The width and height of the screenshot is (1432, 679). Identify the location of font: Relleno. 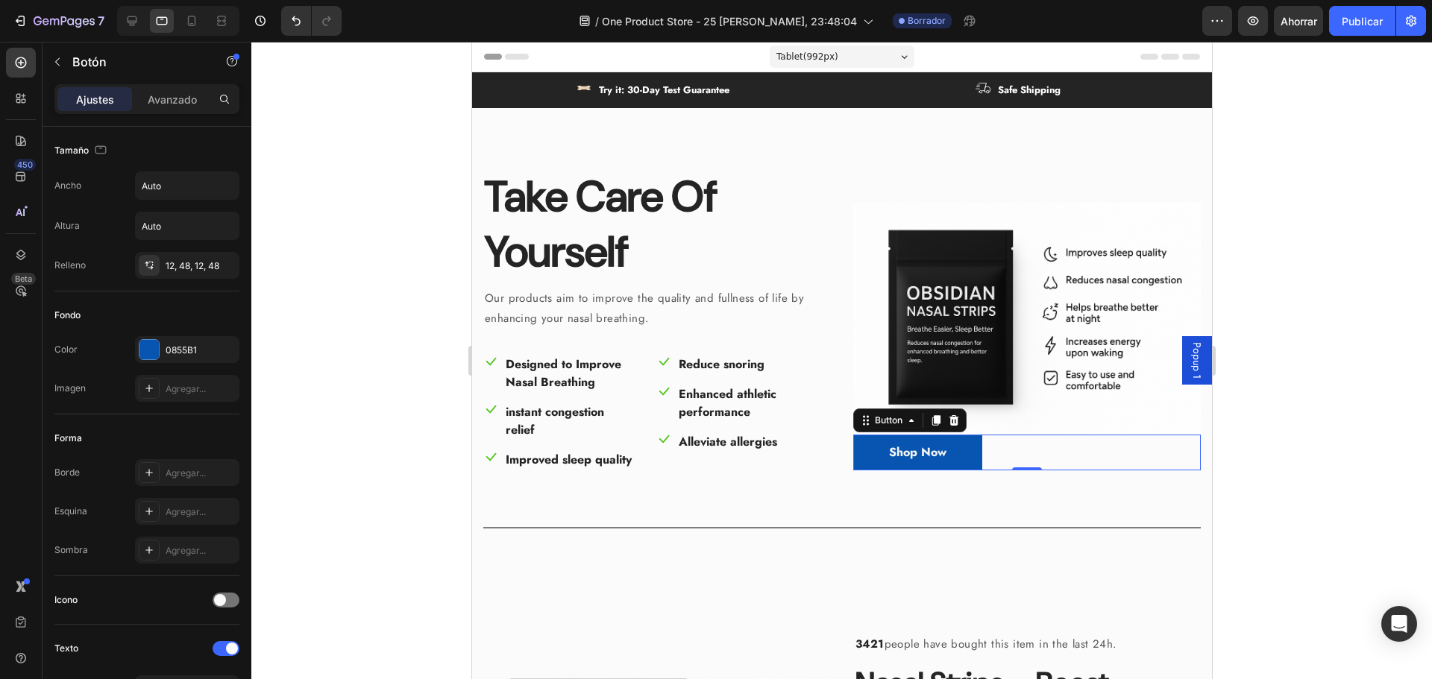
(70, 265).